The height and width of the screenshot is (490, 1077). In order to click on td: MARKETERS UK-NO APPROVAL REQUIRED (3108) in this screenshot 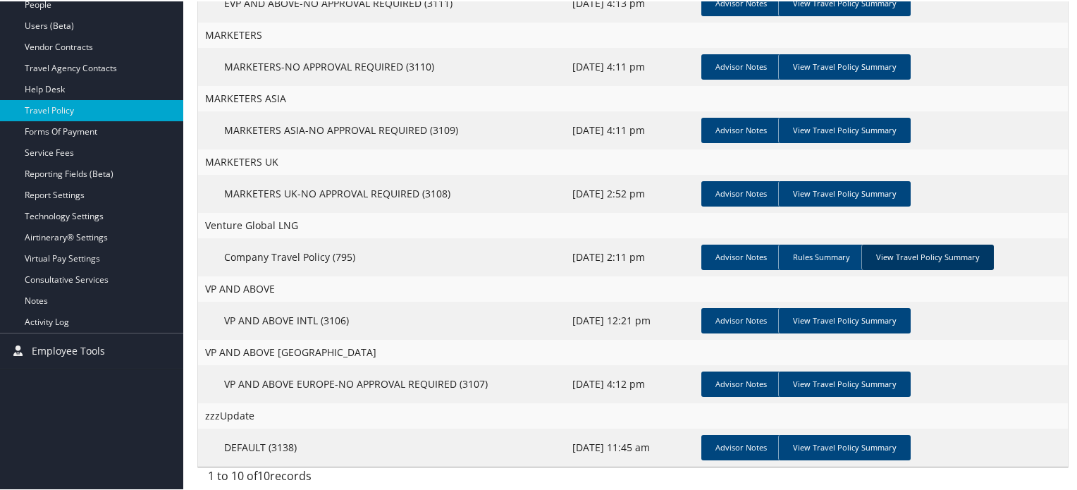, I will do `click(381, 192)`.